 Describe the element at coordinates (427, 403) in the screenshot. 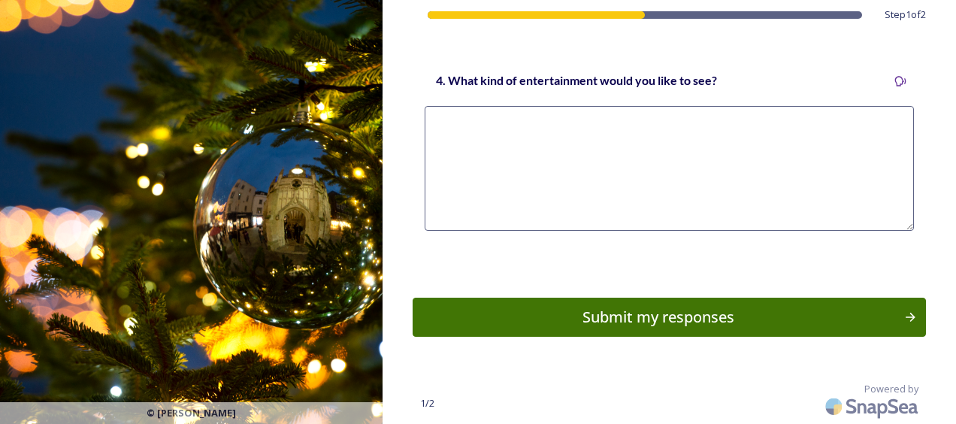

I see `span: 1 / 2` at that location.